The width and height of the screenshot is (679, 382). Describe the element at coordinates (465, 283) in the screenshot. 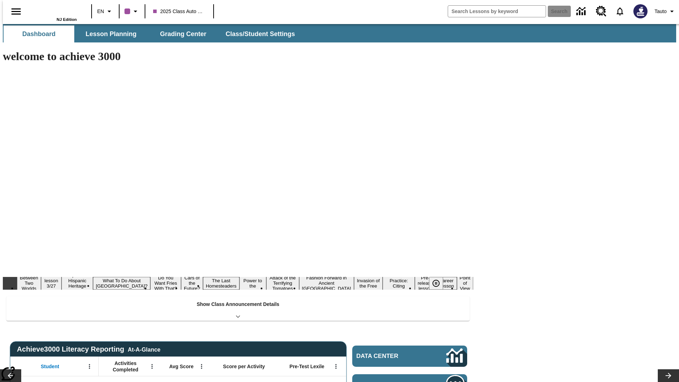

I see `button: Slide 15 Point of View` at that location.